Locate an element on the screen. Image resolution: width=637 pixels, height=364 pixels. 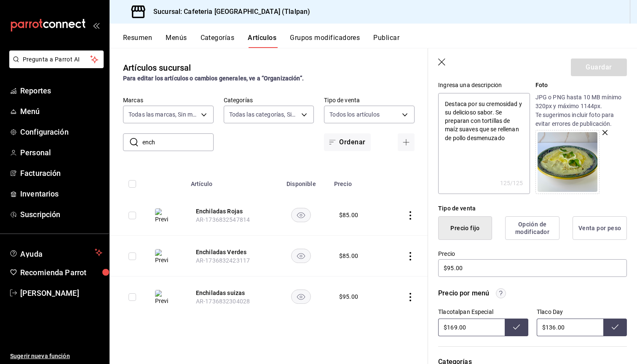
p: Foto is located at coordinates (581, 85).